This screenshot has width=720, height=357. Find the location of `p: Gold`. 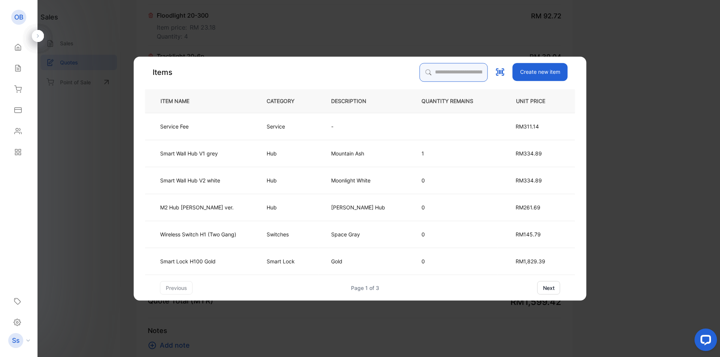

p: Gold is located at coordinates (344, 261).